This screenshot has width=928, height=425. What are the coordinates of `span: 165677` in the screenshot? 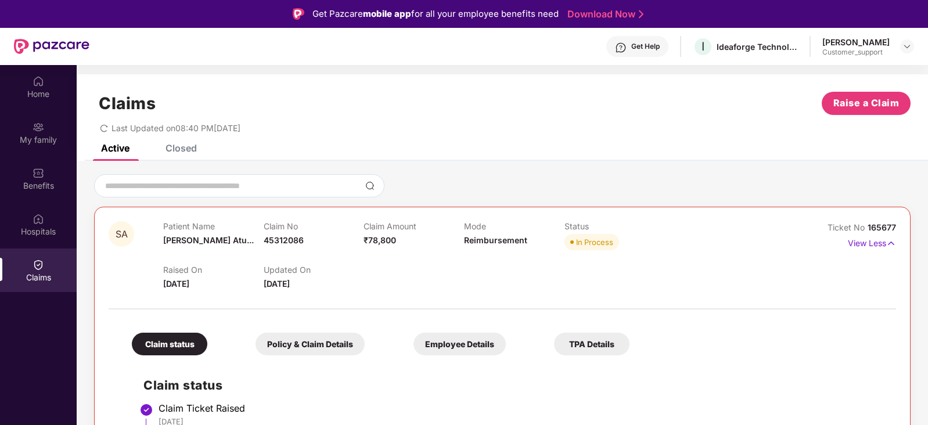 It's located at (881, 227).